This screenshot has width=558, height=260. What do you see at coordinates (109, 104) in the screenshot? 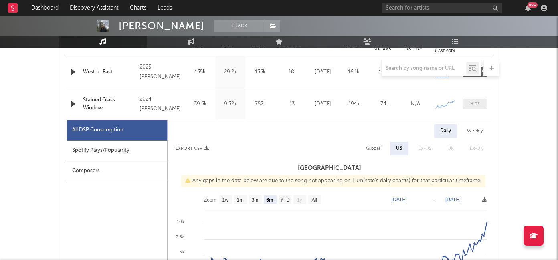
I see `a: Stained Glass Window` at bounding box center [109, 104].